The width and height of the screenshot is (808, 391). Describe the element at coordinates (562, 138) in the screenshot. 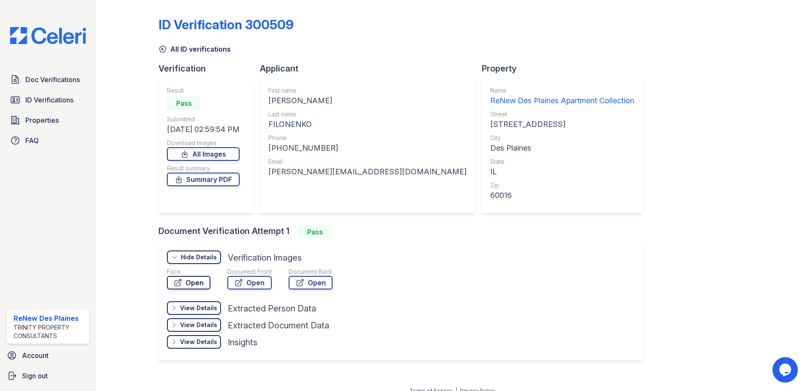

I see `div: City` at that location.